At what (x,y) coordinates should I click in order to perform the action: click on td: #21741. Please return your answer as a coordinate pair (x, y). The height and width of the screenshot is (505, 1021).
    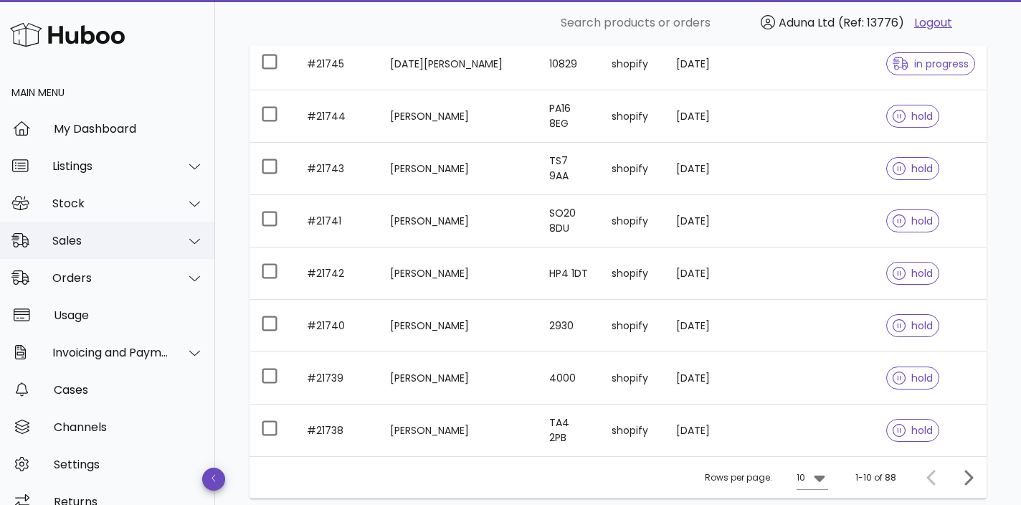
    Looking at the image, I should click on (337, 221).